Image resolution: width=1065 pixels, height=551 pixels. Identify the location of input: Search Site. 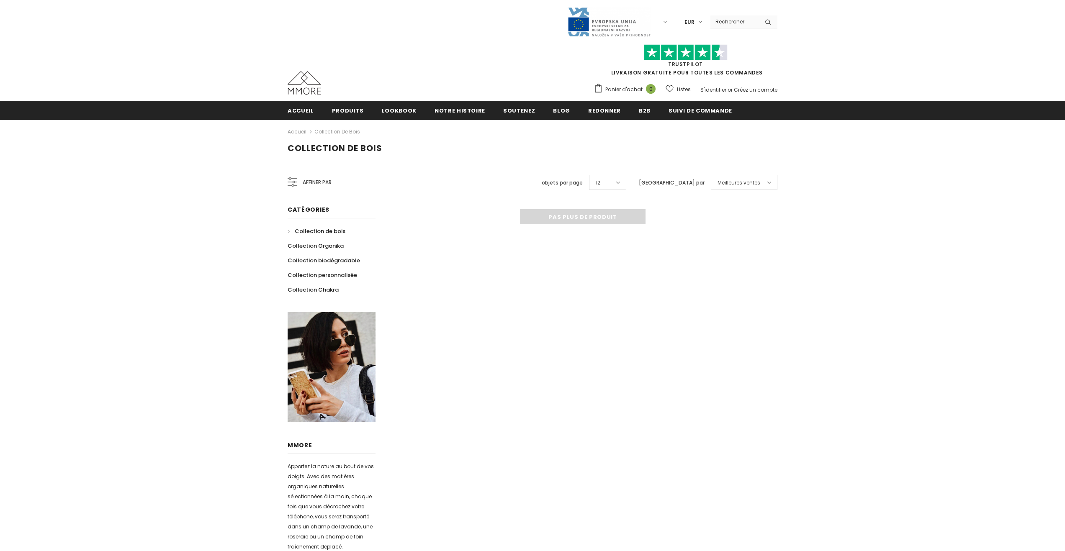
(734, 21).